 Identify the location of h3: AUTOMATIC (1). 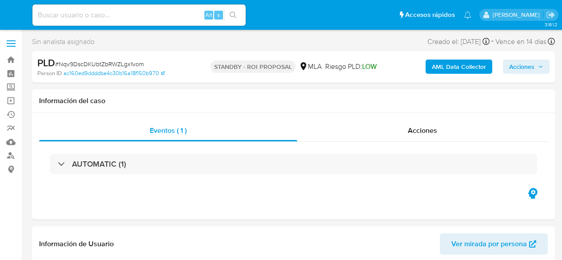
(99, 164).